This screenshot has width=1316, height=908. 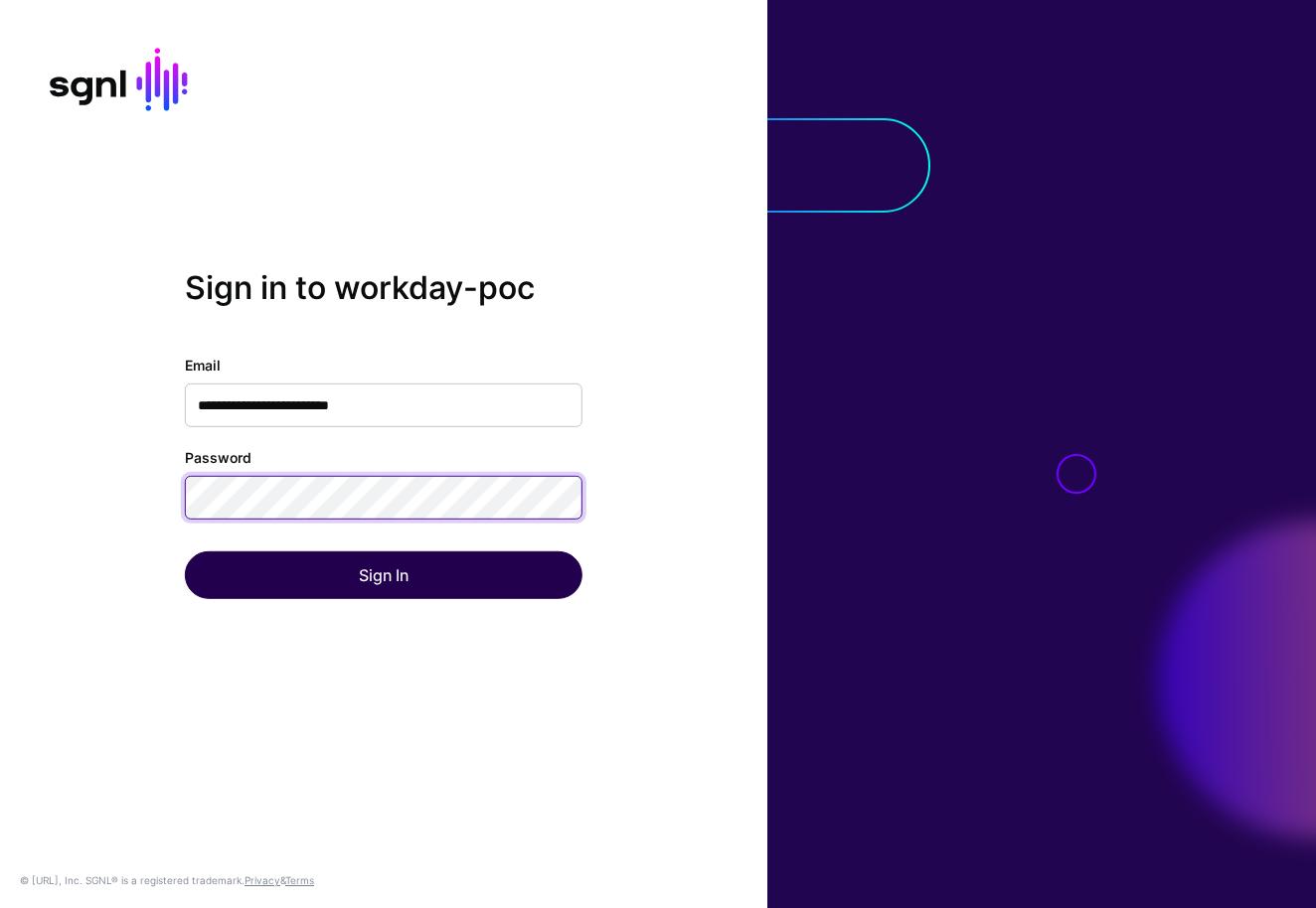 I want to click on h2: Sign in to workday-poc, so click(x=384, y=288).